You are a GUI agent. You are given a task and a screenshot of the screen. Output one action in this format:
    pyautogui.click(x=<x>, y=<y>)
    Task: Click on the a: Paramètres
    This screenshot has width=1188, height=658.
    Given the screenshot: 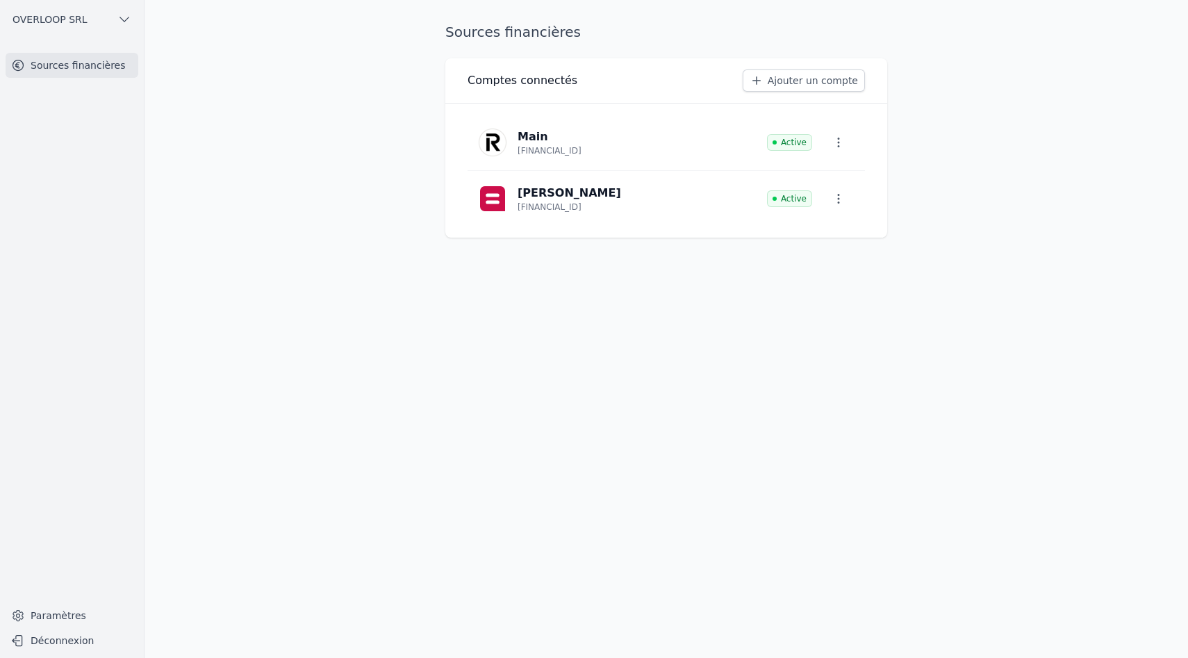 What is the action you would take?
    pyautogui.click(x=72, y=616)
    